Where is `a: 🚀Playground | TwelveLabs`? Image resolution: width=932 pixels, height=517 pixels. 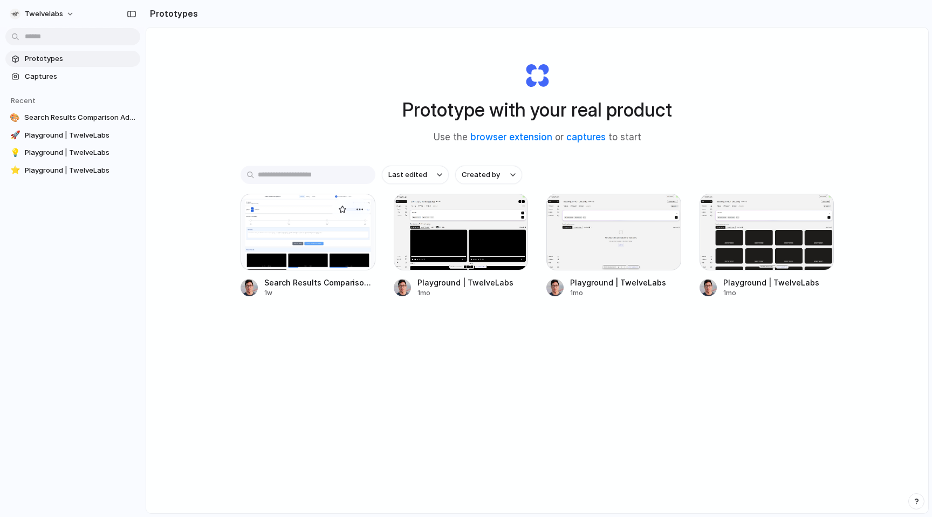 a: 🚀Playground | TwelveLabs is located at coordinates (73, 135).